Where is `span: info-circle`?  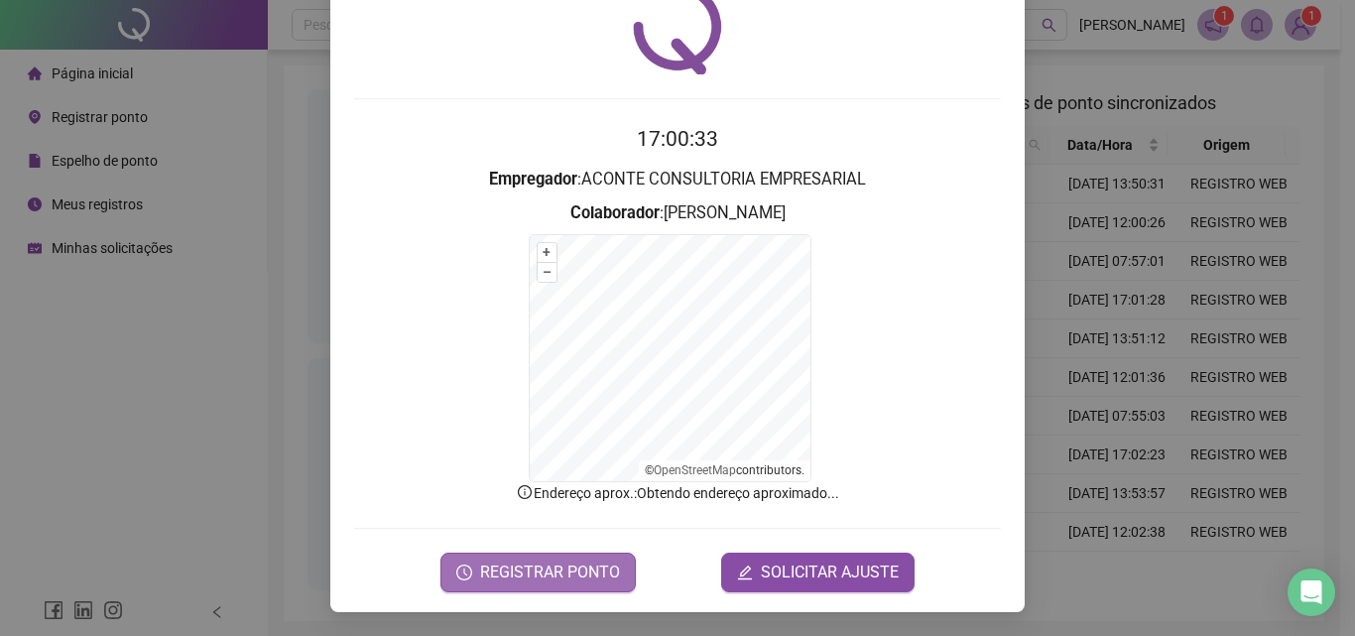
span: info-circle is located at coordinates (525, 492).